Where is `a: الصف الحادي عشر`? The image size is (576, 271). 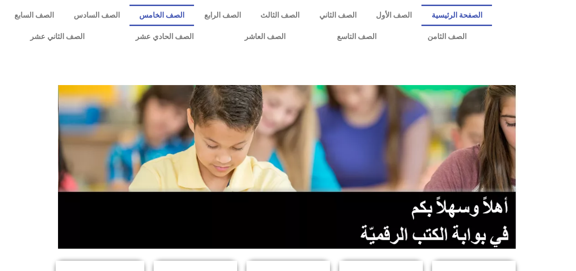 a: الصف الحادي عشر is located at coordinates (164, 37).